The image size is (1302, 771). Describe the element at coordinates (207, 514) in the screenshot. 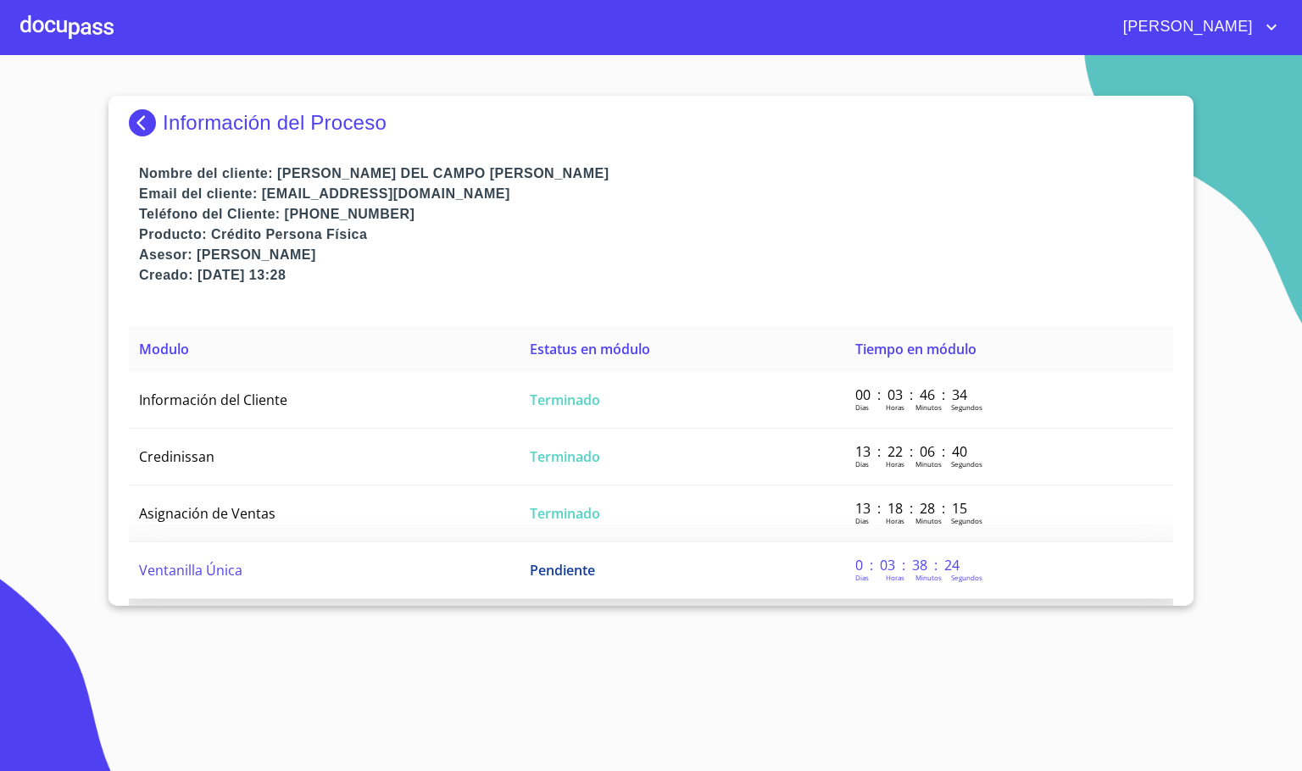

I see `span: Asignación de Ventas` at that location.